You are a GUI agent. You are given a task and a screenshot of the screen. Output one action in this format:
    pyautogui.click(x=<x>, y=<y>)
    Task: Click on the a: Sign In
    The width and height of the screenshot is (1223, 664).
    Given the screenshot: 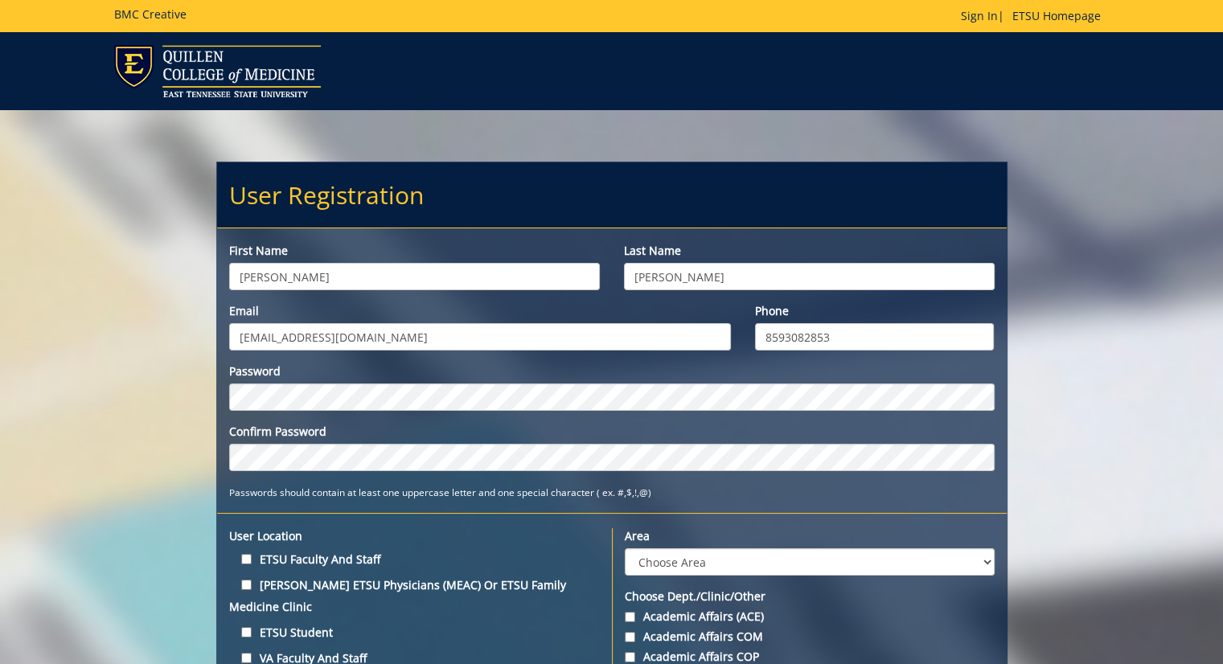 What is the action you would take?
    pyautogui.click(x=979, y=15)
    